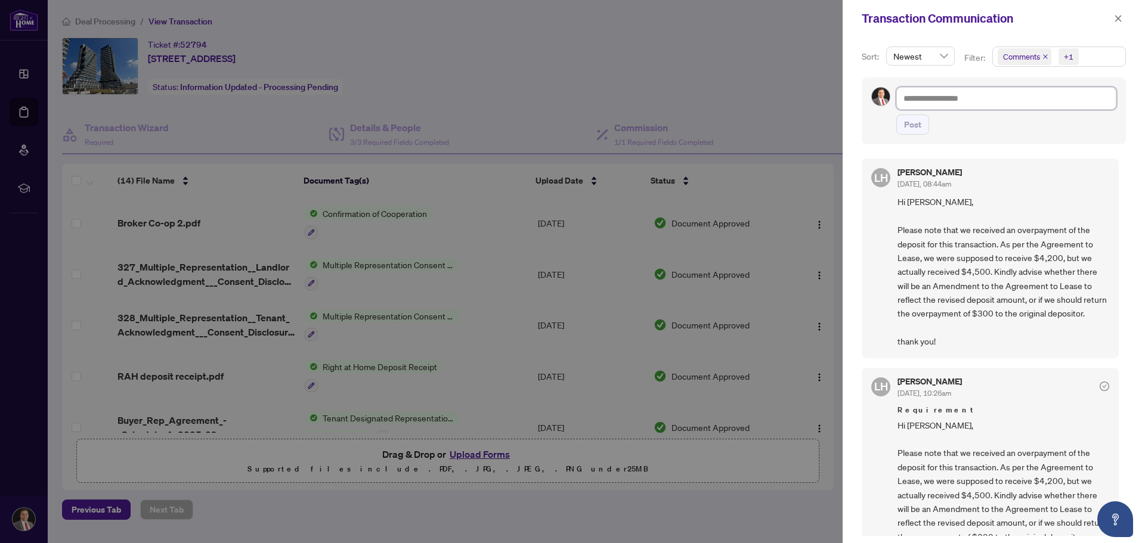 This screenshot has height=543, width=1145. Describe the element at coordinates (1003, 410) in the screenshot. I see `span: Requirement` at that location.